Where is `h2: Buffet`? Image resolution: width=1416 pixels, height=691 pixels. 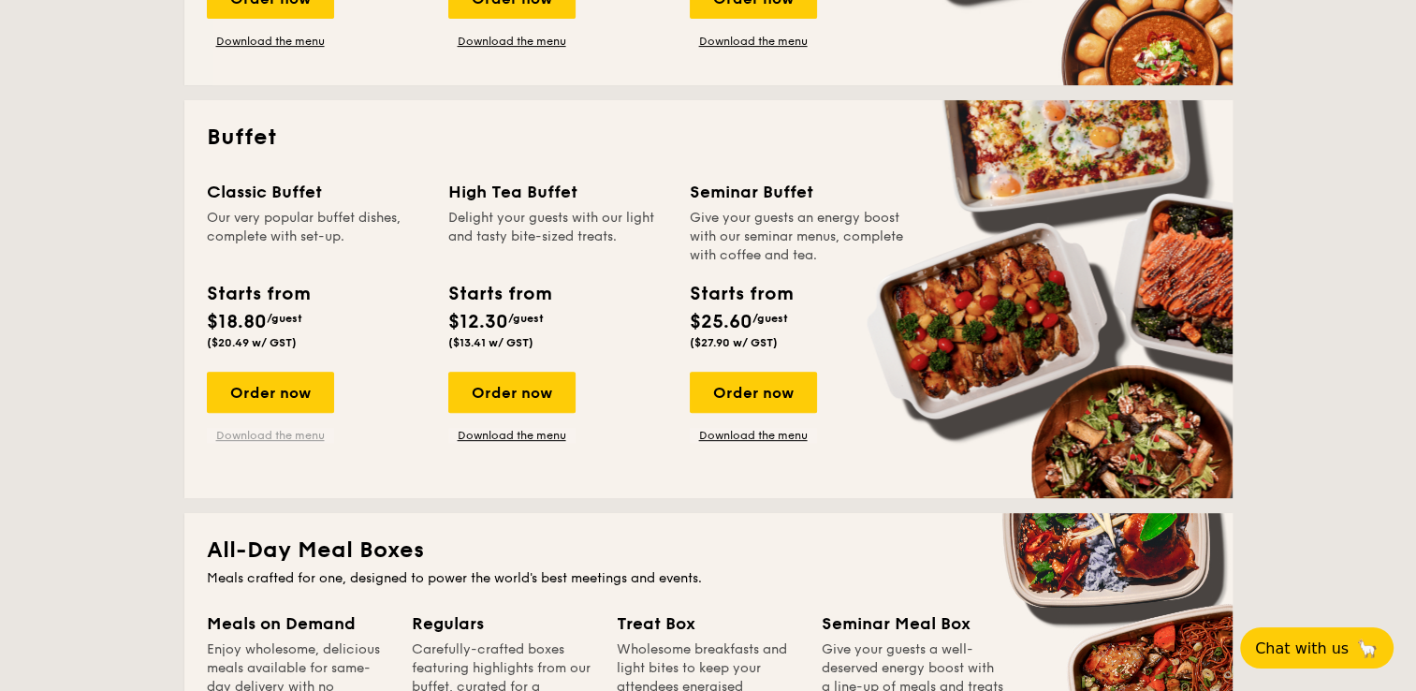 h2: Buffet is located at coordinates (708, 138).